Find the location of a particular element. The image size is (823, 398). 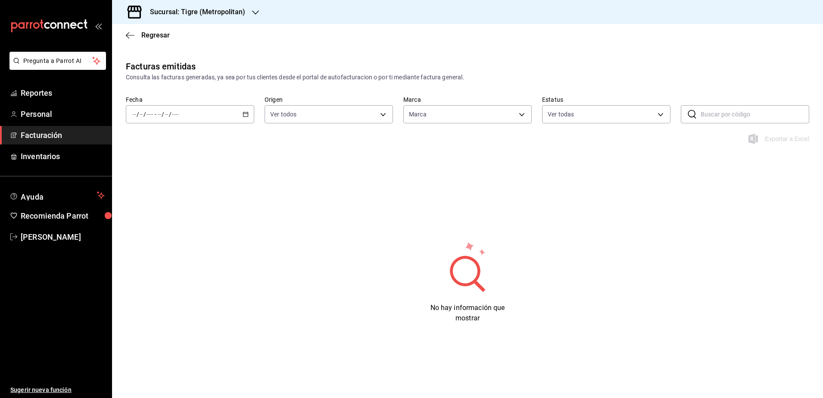

input: Buscar por código is located at coordinates (755, 114).